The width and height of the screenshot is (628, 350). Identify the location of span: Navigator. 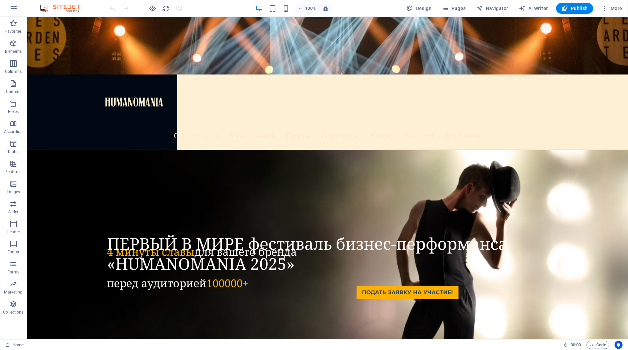
(492, 8).